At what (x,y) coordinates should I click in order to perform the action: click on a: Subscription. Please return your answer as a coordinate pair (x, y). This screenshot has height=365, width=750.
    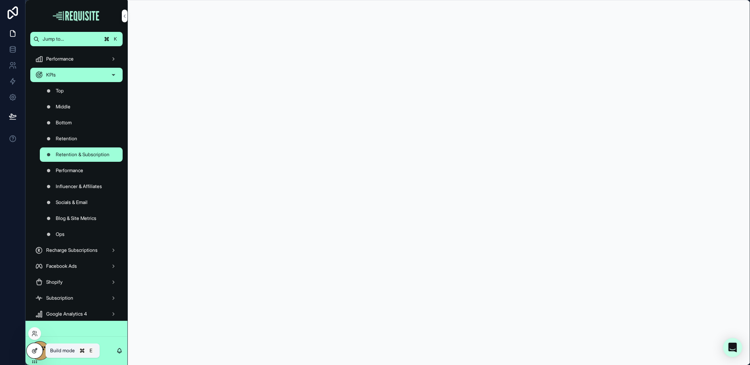
    Looking at the image, I should click on (76, 298).